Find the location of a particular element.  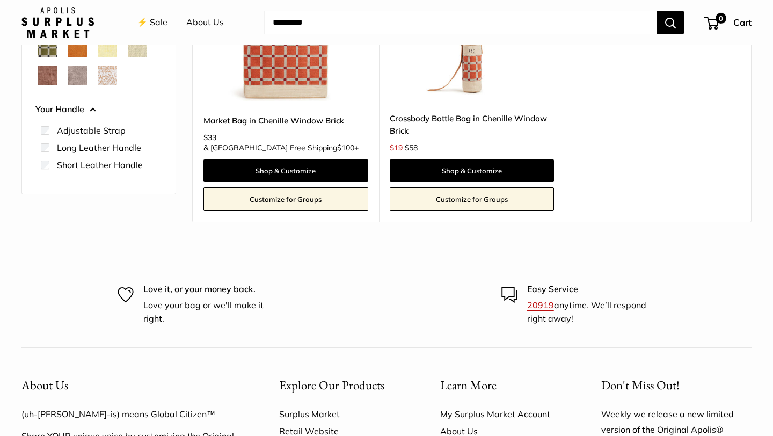

span: $100 is located at coordinates (346, 148).